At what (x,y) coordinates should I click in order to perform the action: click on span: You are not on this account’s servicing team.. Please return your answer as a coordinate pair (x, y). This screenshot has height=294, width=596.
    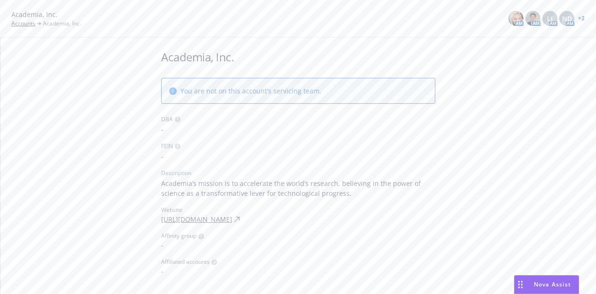
    Looking at the image, I should click on (251, 90).